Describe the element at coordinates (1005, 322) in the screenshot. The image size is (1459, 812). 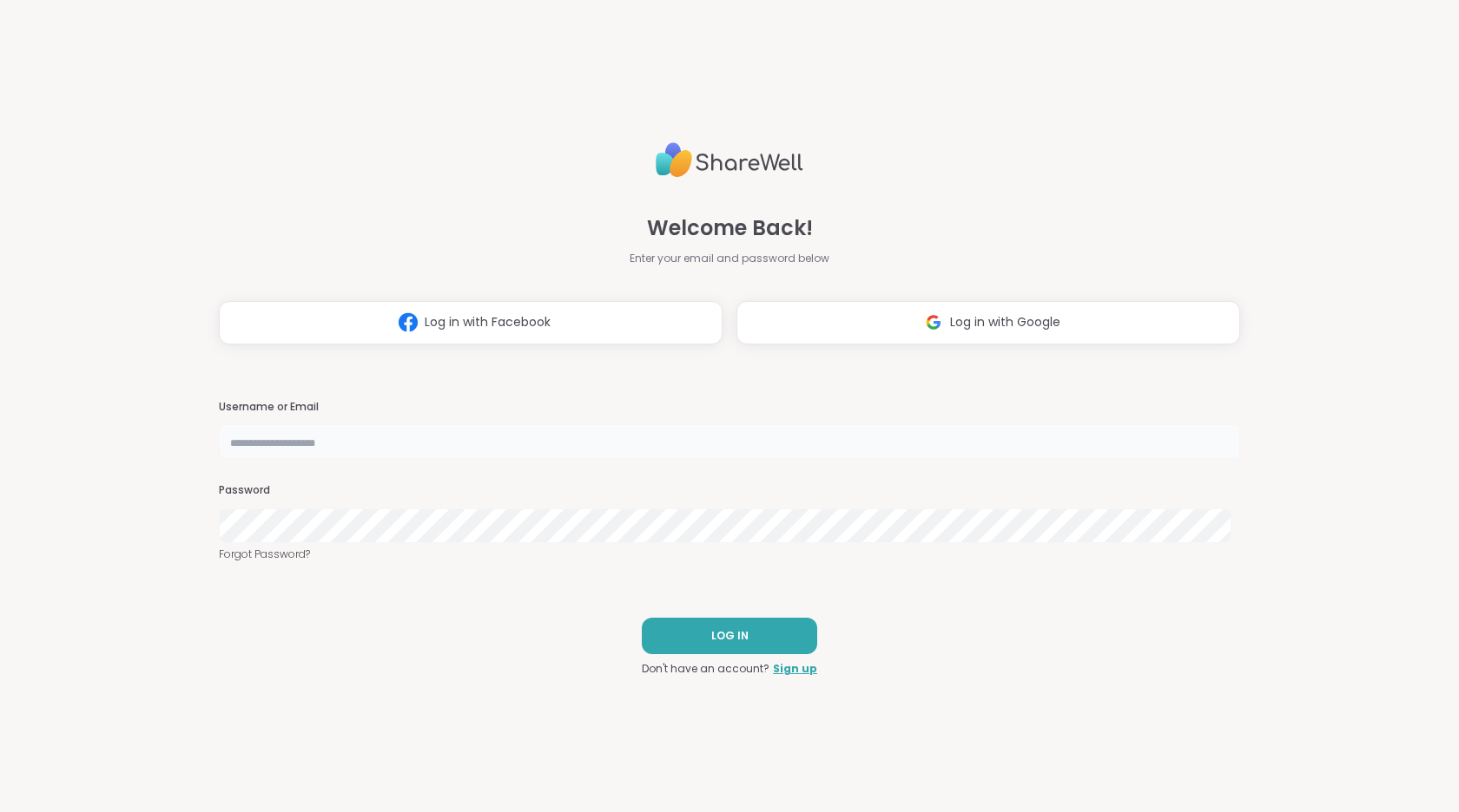
I see `span: Log in with Google` at that location.